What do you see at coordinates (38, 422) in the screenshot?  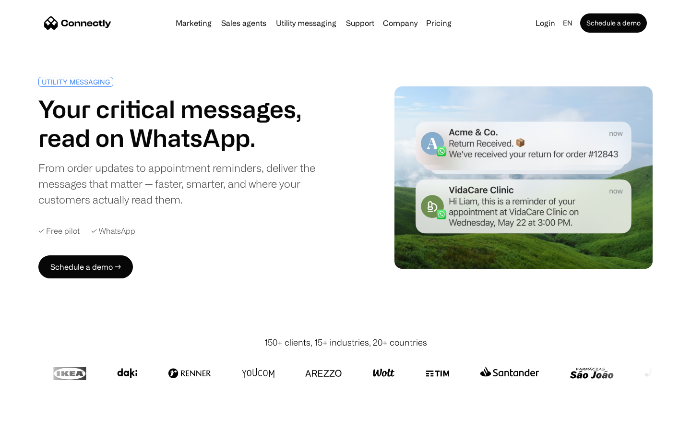 I see `ul: Language list` at bounding box center [38, 422].